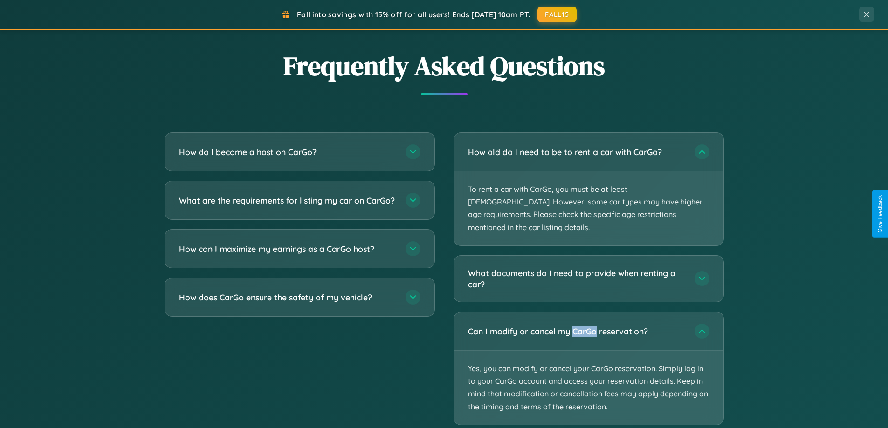  I want to click on h3: How can I maximize my earnings as a CarGo host?, so click(288, 249).